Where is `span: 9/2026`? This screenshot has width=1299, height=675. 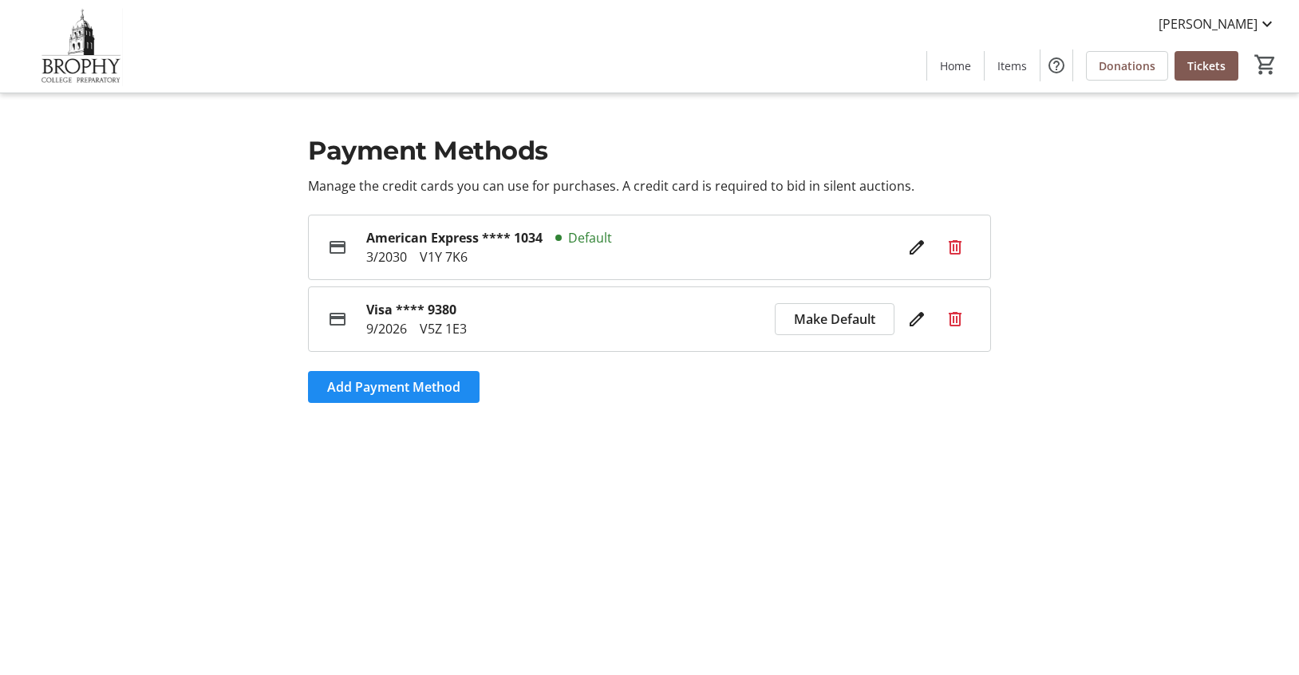 span: 9/2026 is located at coordinates (386, 329).